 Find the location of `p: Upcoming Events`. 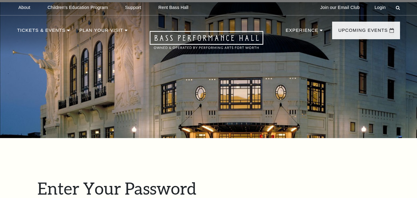

p: Upcoming Events is located at coordinates (363, 32).